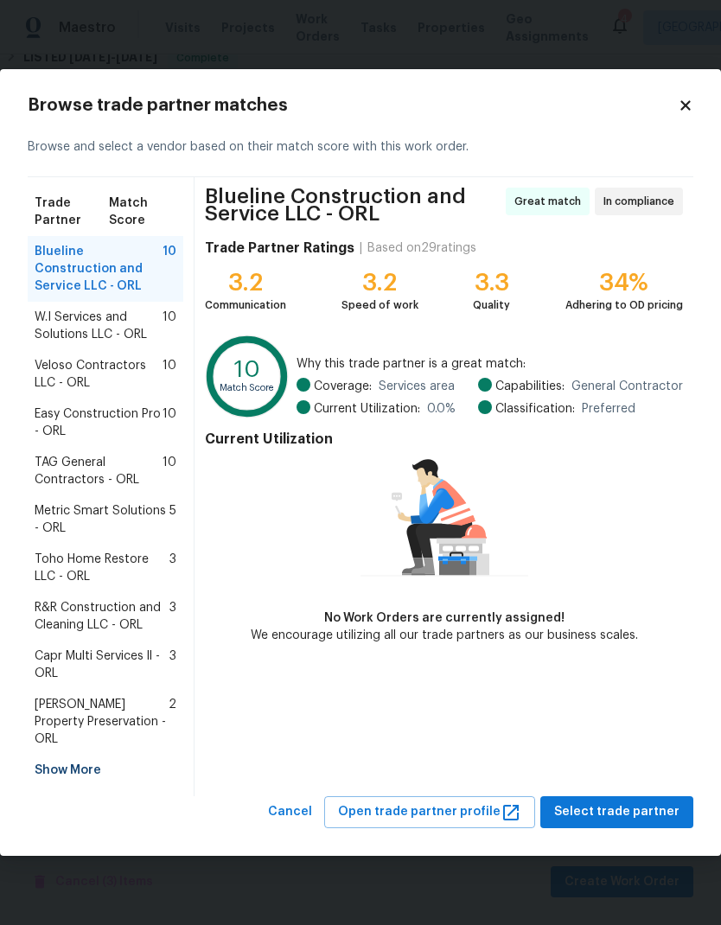  I want to click on span: In compliance, so click(642, 201).